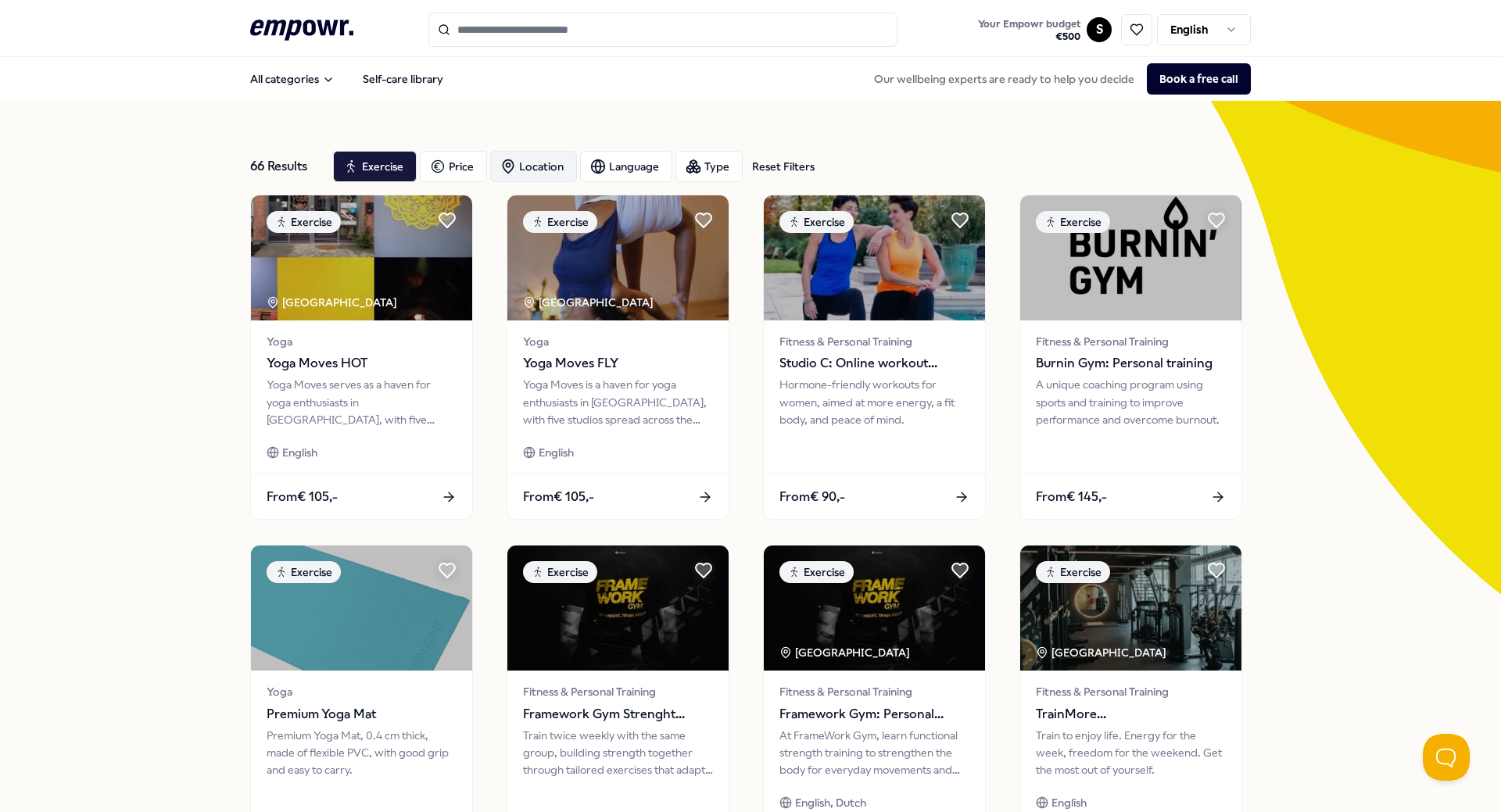 The height and width of the screenshot is (812, 1501). I want to click on div: Our wellbeing experts are ready to help you decide, so click(1056, 79).